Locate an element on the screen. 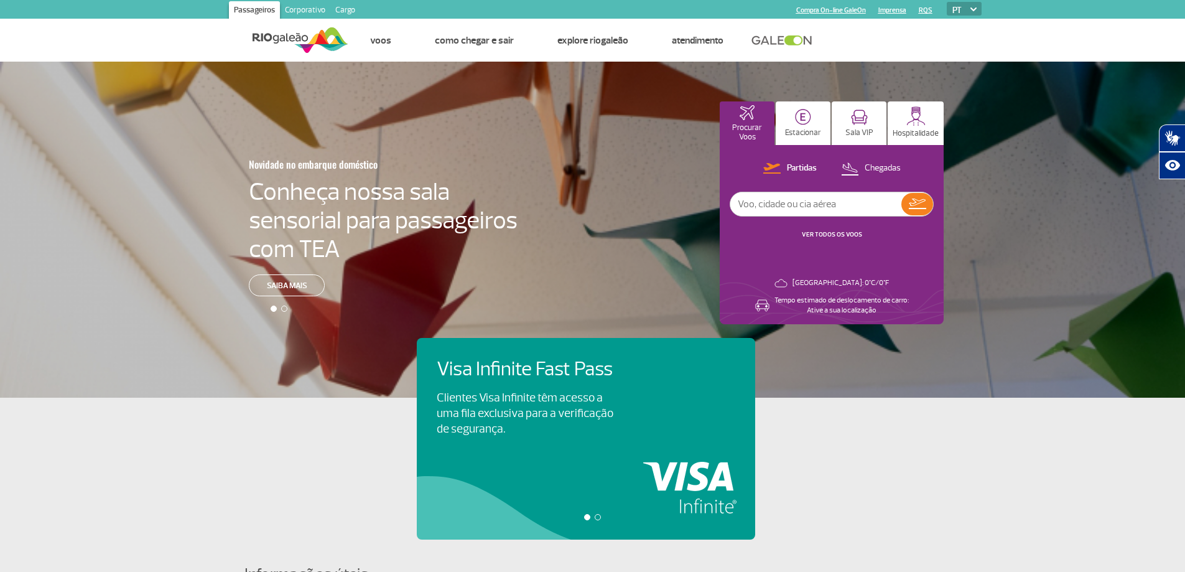 The height and width of the screenshot is (572, 1185). div: Plugin de acessibilidade da Hand Talk. is located at coordinates (1172, 152).